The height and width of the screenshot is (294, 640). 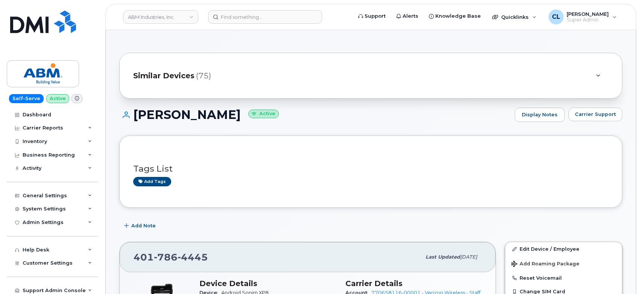 I want to click on small: Active, so click(x=263, y=114).